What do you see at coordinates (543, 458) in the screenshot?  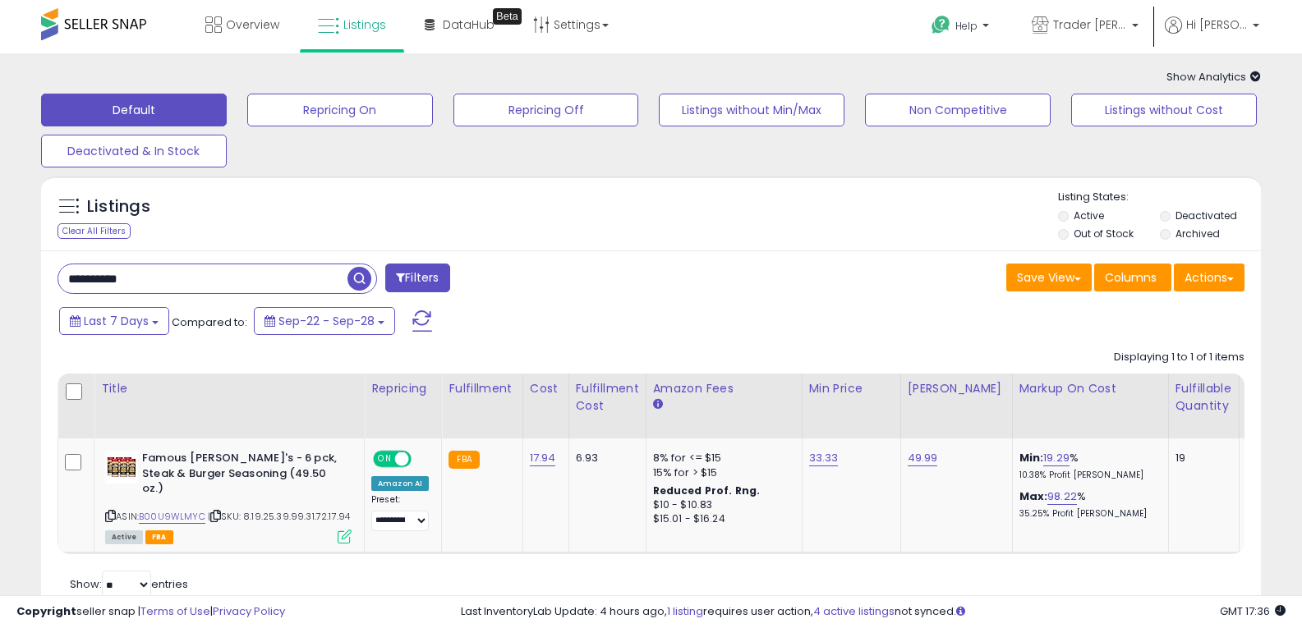 I see `a: 17.94` at bounding box center [543, 458].